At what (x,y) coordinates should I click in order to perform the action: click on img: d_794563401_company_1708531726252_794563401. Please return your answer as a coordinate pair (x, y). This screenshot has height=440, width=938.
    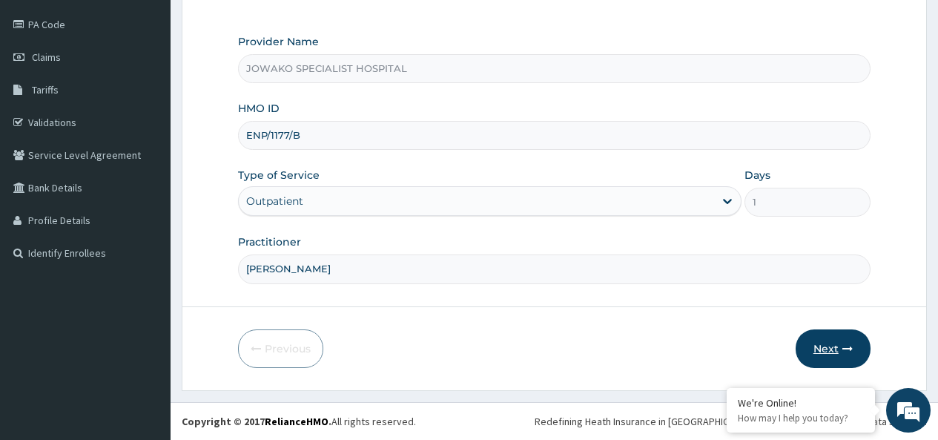
    Looking at the image, I should click on (44, 93).